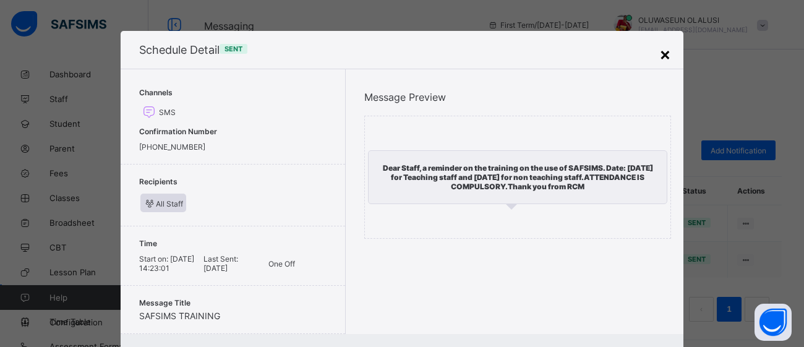  Describe the element at coordinates (221, 258) in the screenshot. I see `span: Last Sent:` at that location.